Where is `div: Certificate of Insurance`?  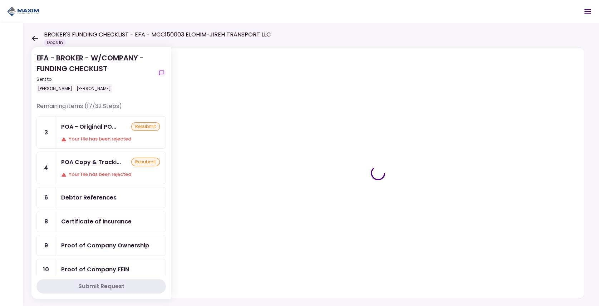 div: Certificate of Insurance is located at coordinates (96, 221).